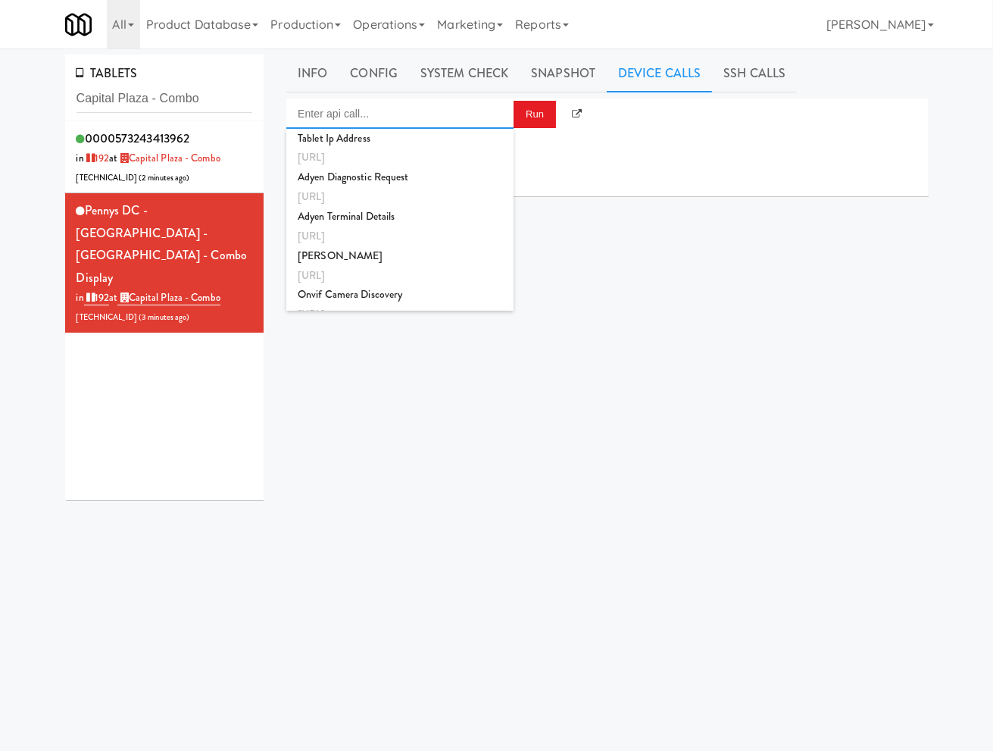  What do you see at coordinates (400, 114) in the screenshot?
I see `input: Enter api call...` at bounding box center [400, 114].